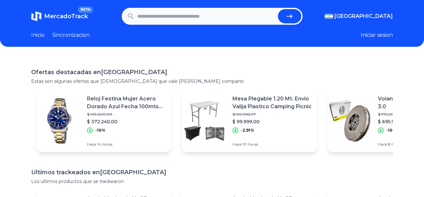  Describe the element at coordinates (272, 103) in the screenshot. I see `p: Mesa Plegable 1.20 Mt. Envio Valija Plastico Camping Picnic` at that location.